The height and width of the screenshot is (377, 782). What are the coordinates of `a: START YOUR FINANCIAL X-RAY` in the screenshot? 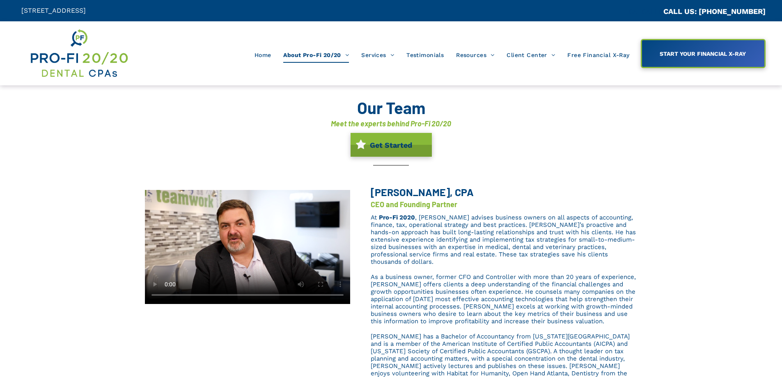 It's located at (703, 53).